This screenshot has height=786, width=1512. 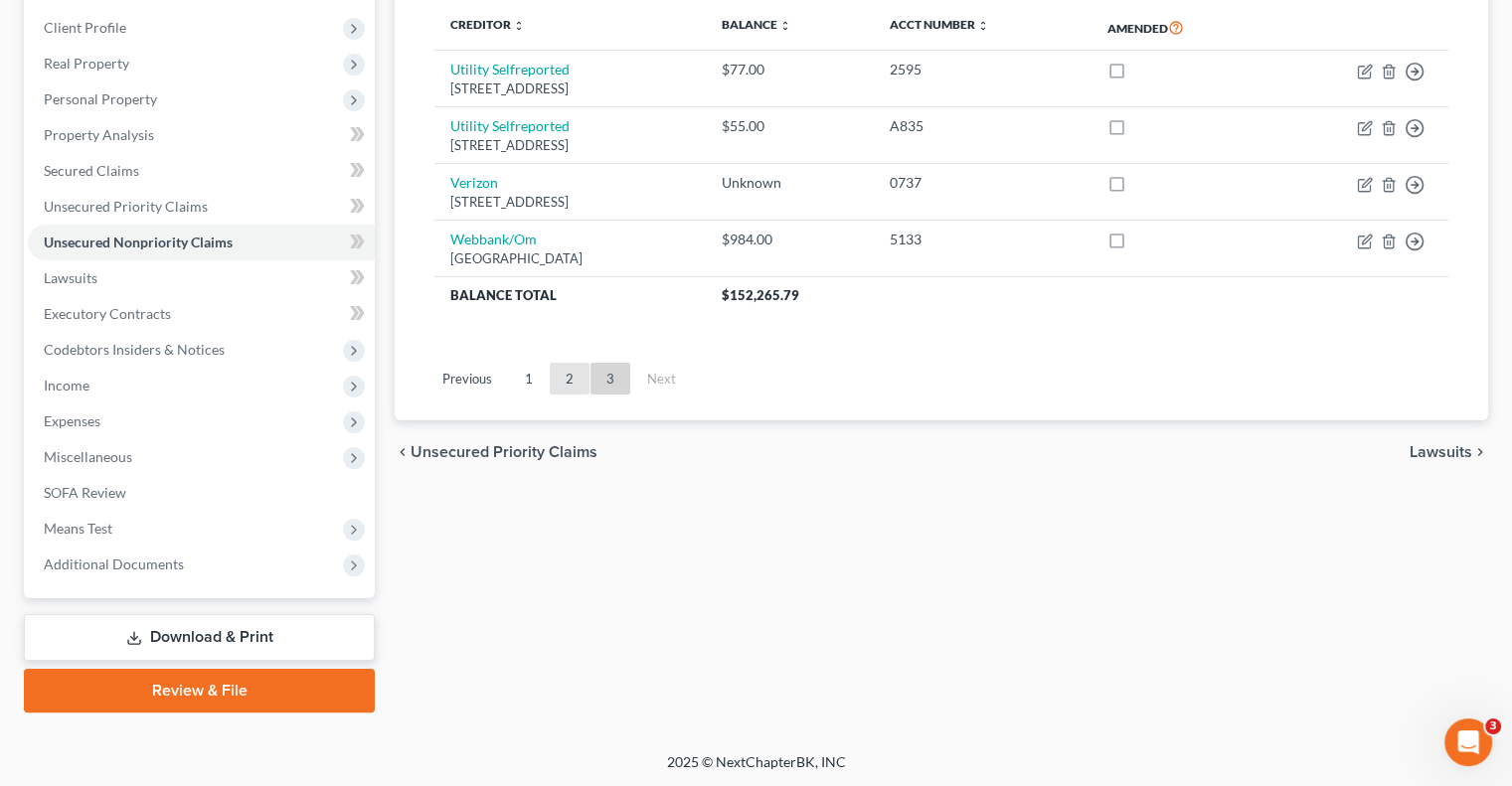 I want to click on div: $984.00, so click(x=789, y=240).